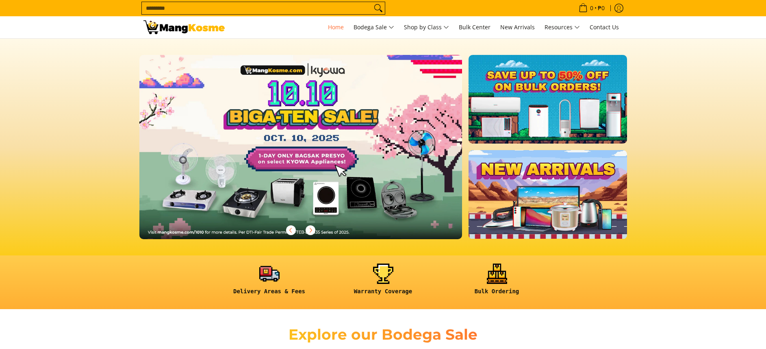 Image resolution: width=766 pixels, height=349 pixels. What do you see at coordinates (426, 27) in the screenshot?
I see `a: Shop by Class` at bounding box center [426, 27].